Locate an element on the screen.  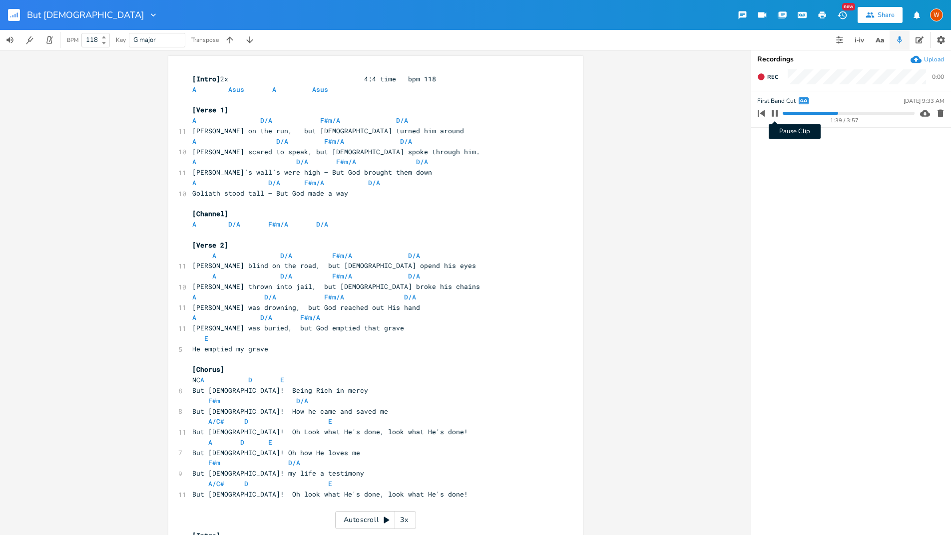
button: Share is located at coordinates (880, 15).